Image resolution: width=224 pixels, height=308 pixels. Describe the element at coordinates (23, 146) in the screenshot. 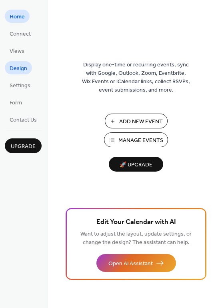

I see `button: Upgrade` at that location.